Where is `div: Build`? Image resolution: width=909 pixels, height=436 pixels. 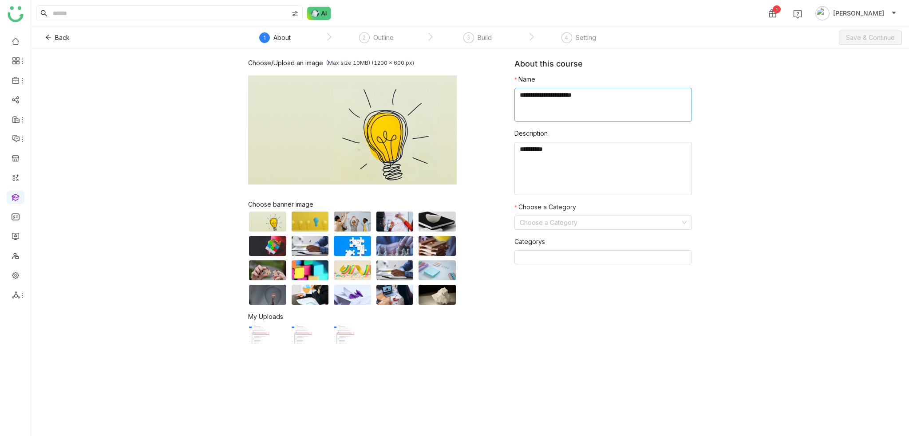 div: Build is located at coordinates (485, 38).